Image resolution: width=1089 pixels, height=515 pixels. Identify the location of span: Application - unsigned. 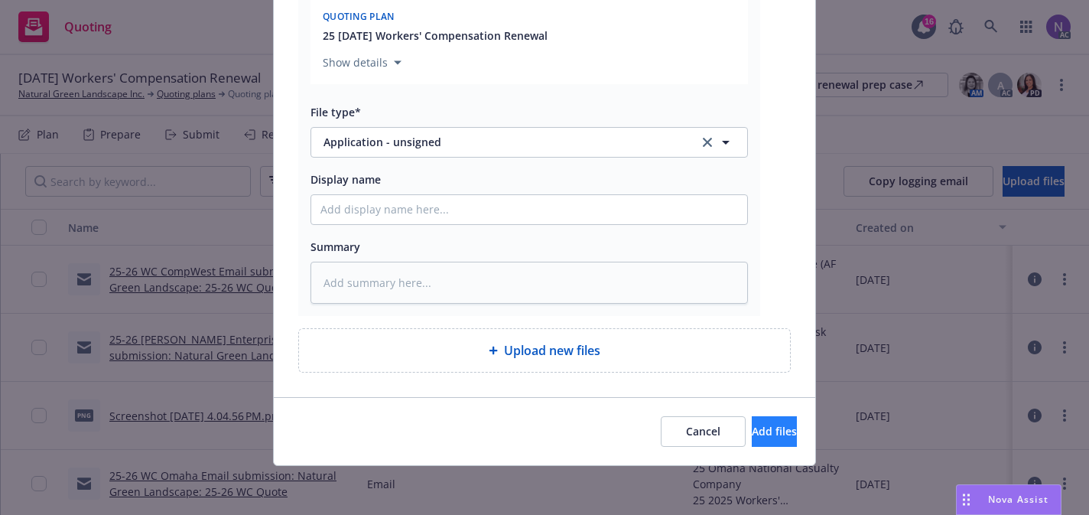
(500, 141).